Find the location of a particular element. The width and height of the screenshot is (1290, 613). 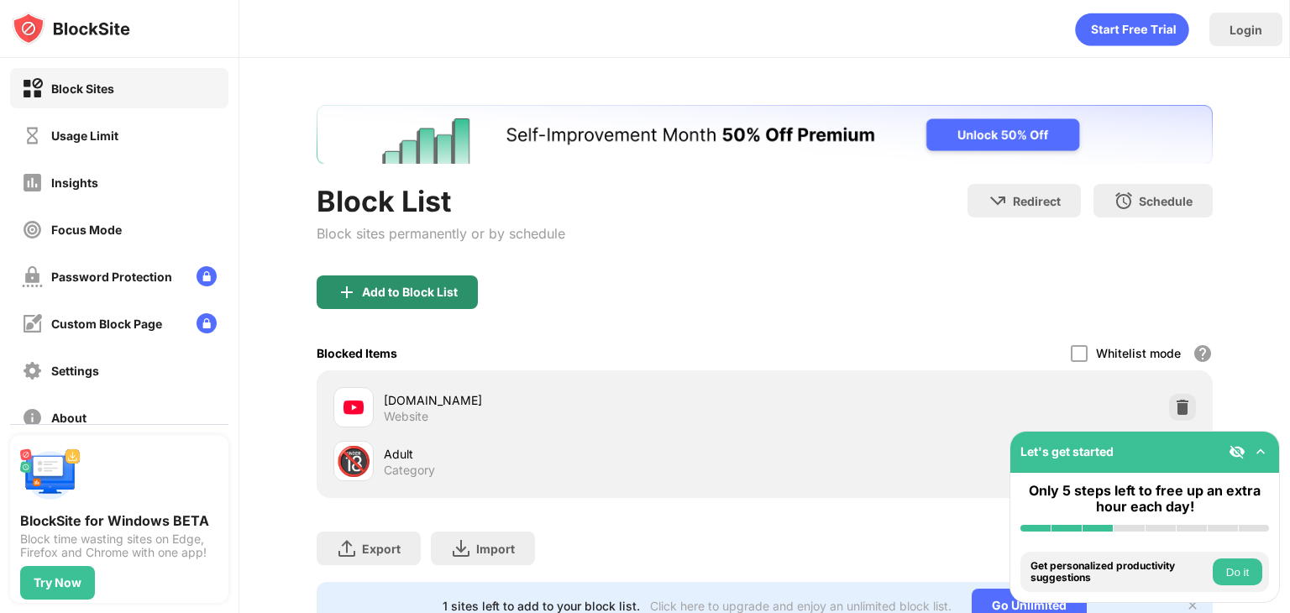

div: Export is located at coordinates (381, 549).